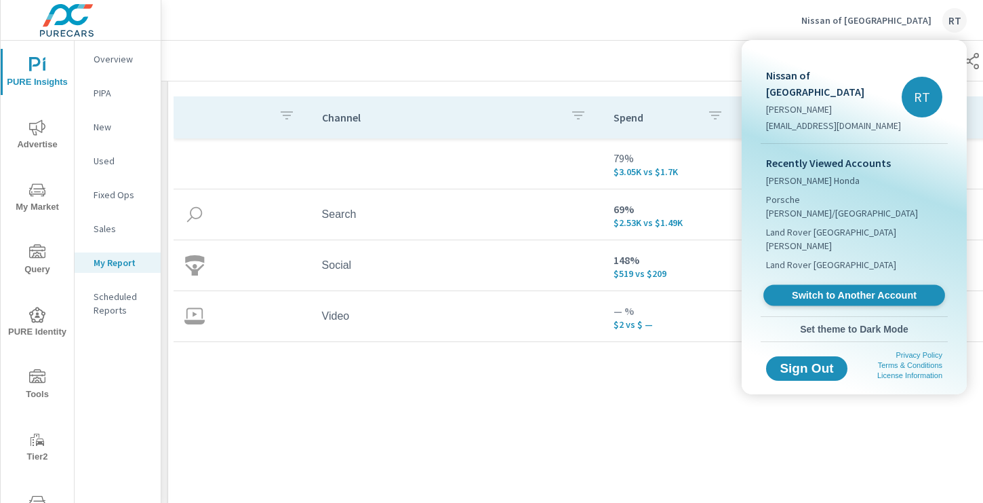 This screenshot has width=983, height=503. Describe the element at coordinates (910, 365) in the screenshot. I see `a: Terms & Conditions` at that location.